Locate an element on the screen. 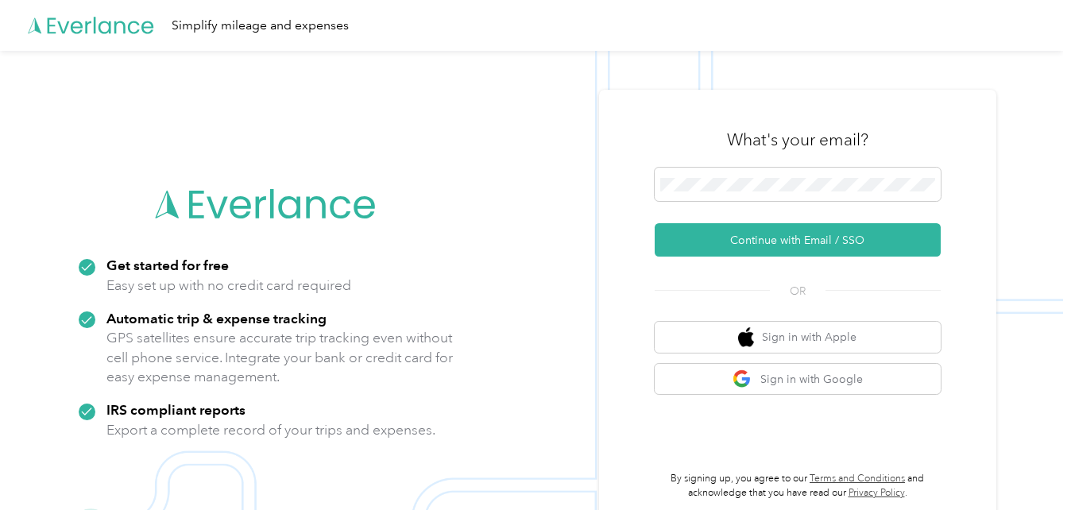 This screenshot has height=510, width=1071. h3: What's your email? is located at coordinates (798, 140).